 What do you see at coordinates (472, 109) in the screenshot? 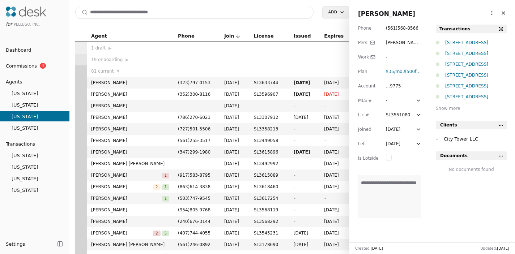
I see `div: Show more` at bounding box center [472, 109].